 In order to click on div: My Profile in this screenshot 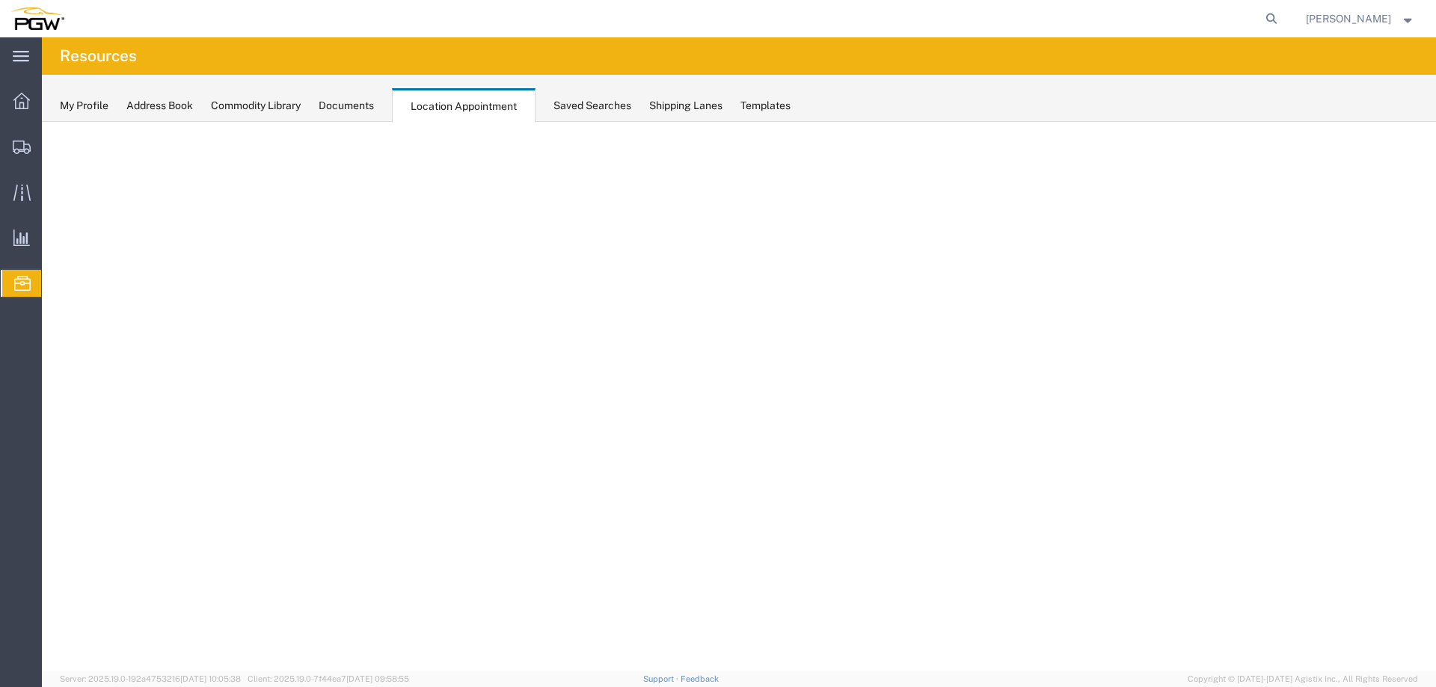, I will do `click(84, 105)`.